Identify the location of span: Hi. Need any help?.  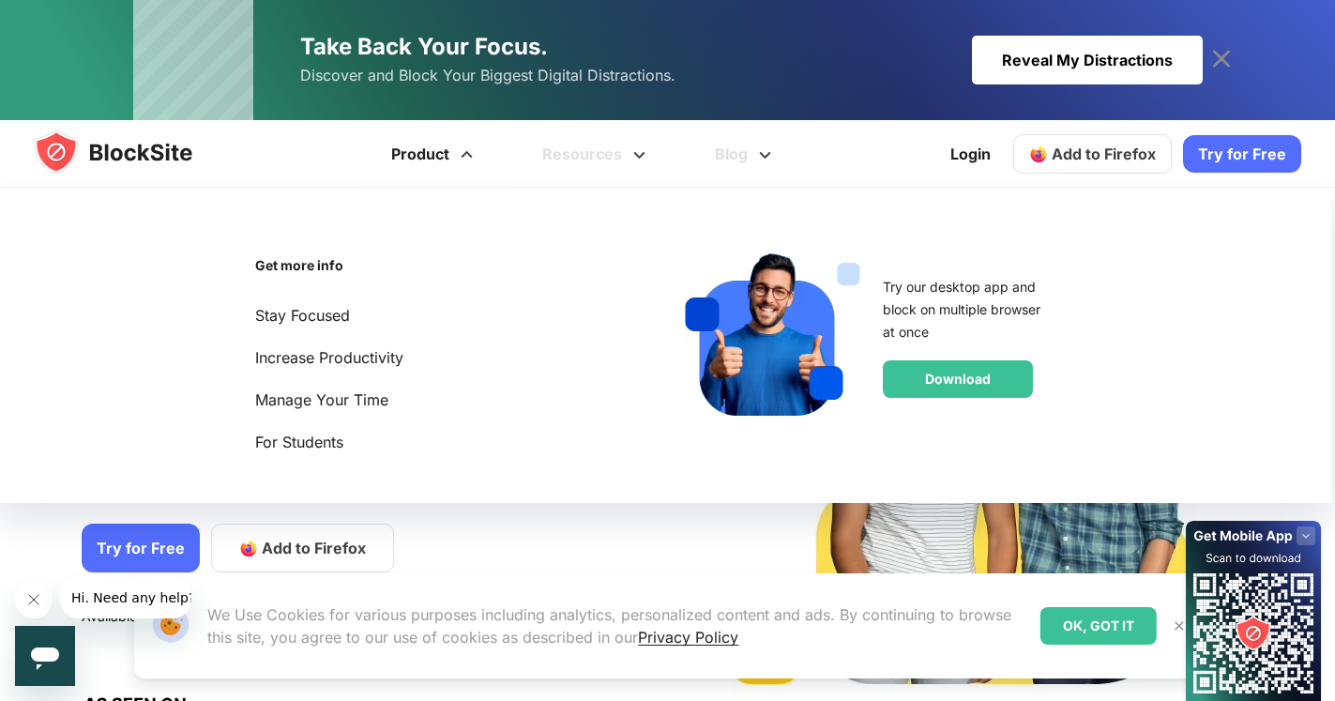
(73, 21).